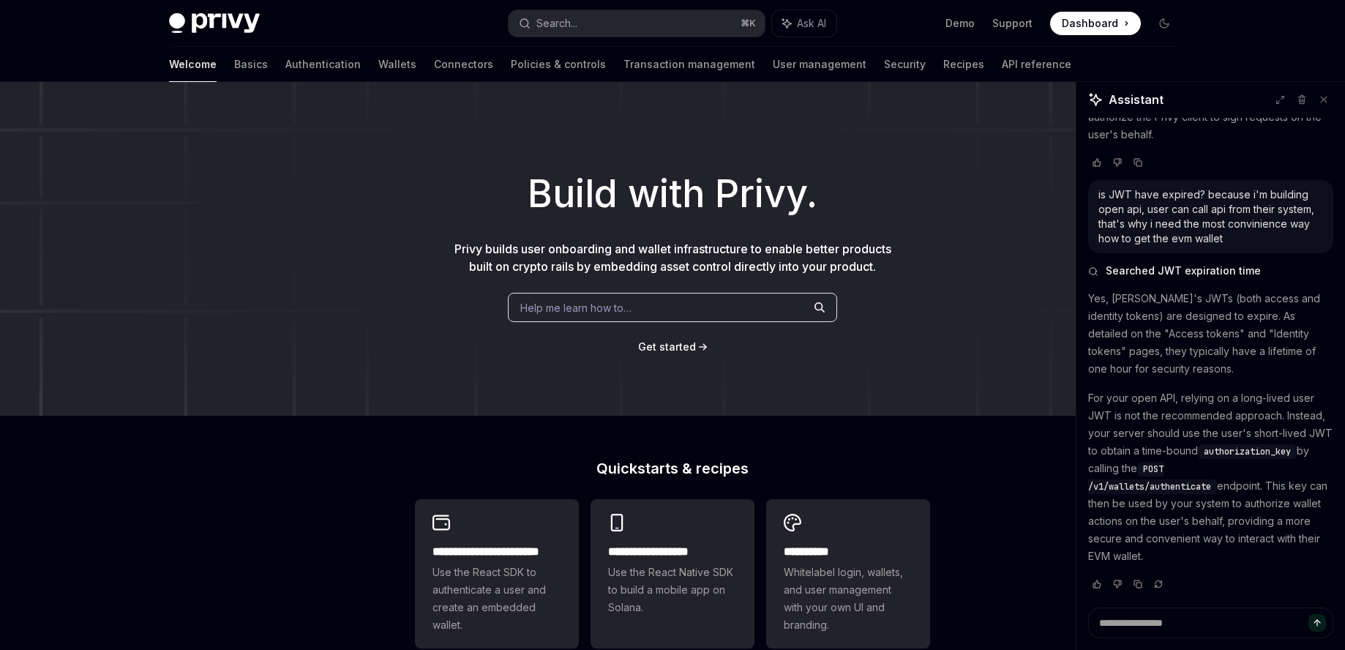  I want to click on div: Search..., so click(557, 23).